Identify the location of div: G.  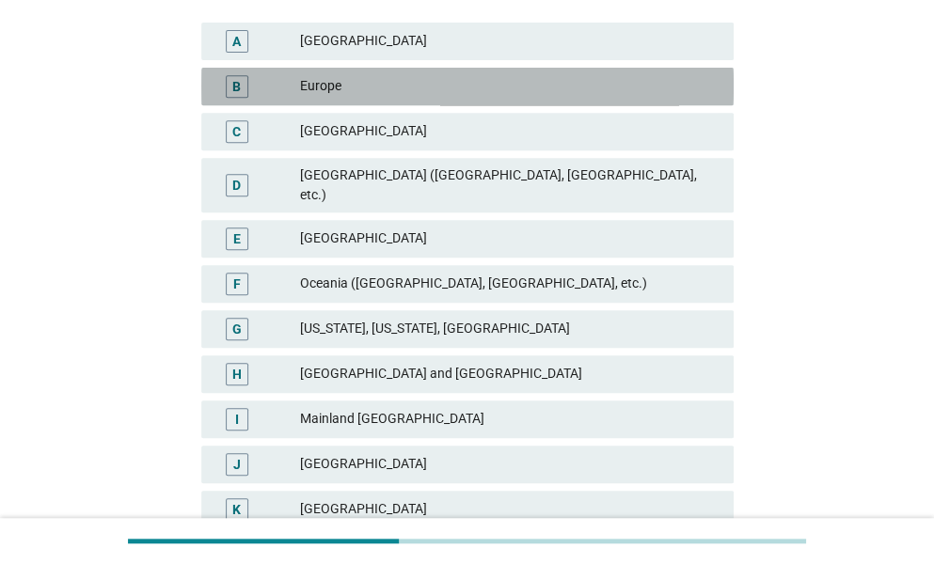
(237, 328).